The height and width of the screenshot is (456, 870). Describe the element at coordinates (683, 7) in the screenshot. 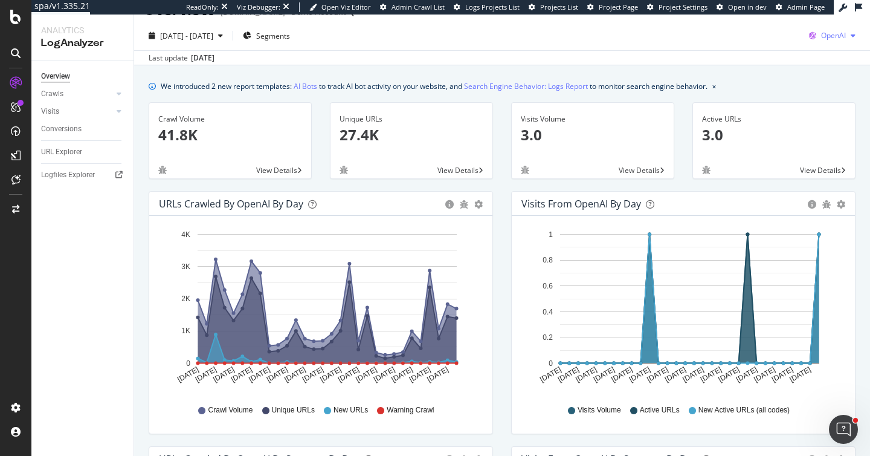

I see `span: Project Settings` at that location.